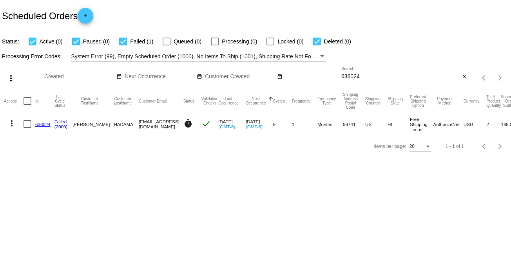  Describe the element at coordinates (421, 147) in the screenshot. I see `mat-select: Items per page:` at that location.